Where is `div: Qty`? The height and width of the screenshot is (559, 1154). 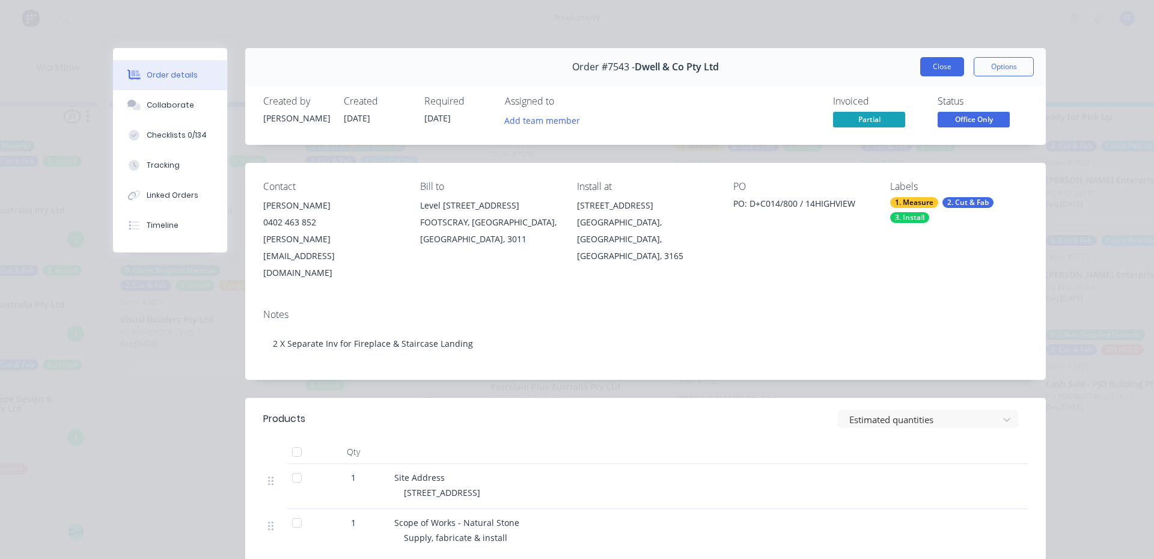 div: Qty is located at coordinates (354, 452).